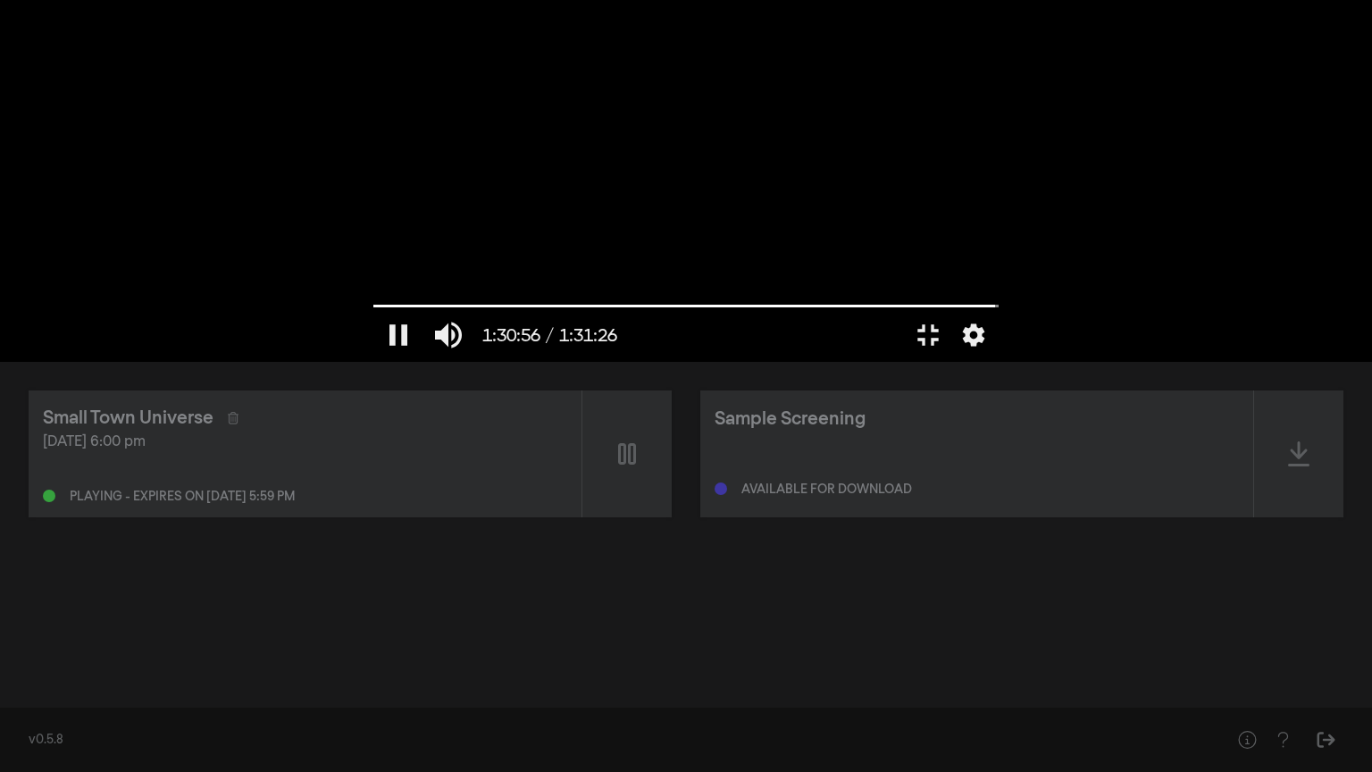 The image size is (1372, 772). I want to click on div: Available for download, so click(826, 489).